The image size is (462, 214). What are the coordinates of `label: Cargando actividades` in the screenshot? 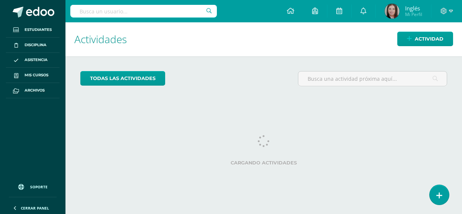 It's located at (264, 163).